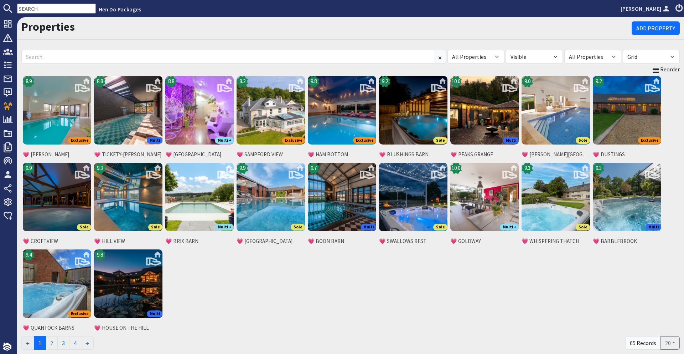 The width and height of the screenshot is (684, 354). Describe the element at coordinates (200, 241) in the screenshot. I see `span: 💗 BRIX BARN` at that location.